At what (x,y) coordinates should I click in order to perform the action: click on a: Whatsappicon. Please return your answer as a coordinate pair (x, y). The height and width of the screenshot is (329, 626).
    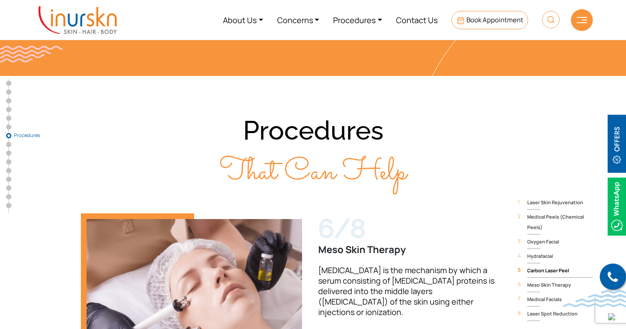
    Looking at the image, I should click on (617, 206).